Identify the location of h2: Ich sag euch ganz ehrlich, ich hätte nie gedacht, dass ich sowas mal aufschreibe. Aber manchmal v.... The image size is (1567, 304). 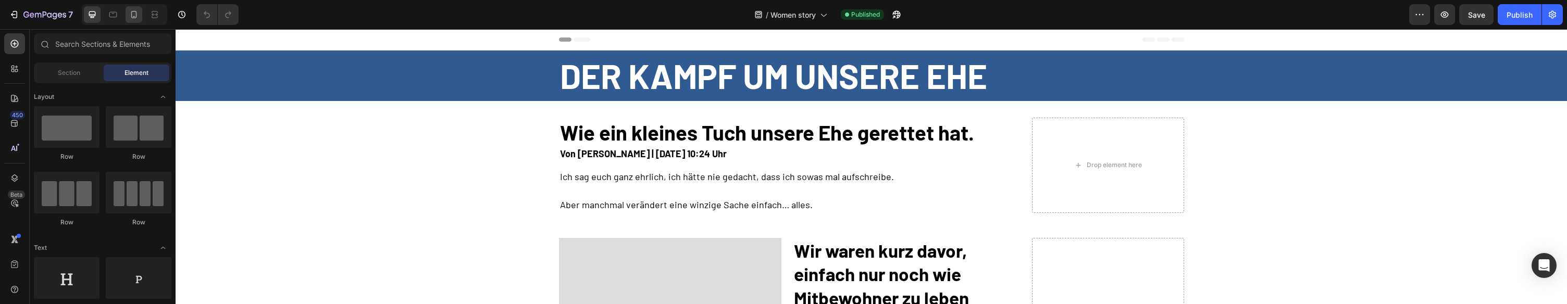
(612, 162).